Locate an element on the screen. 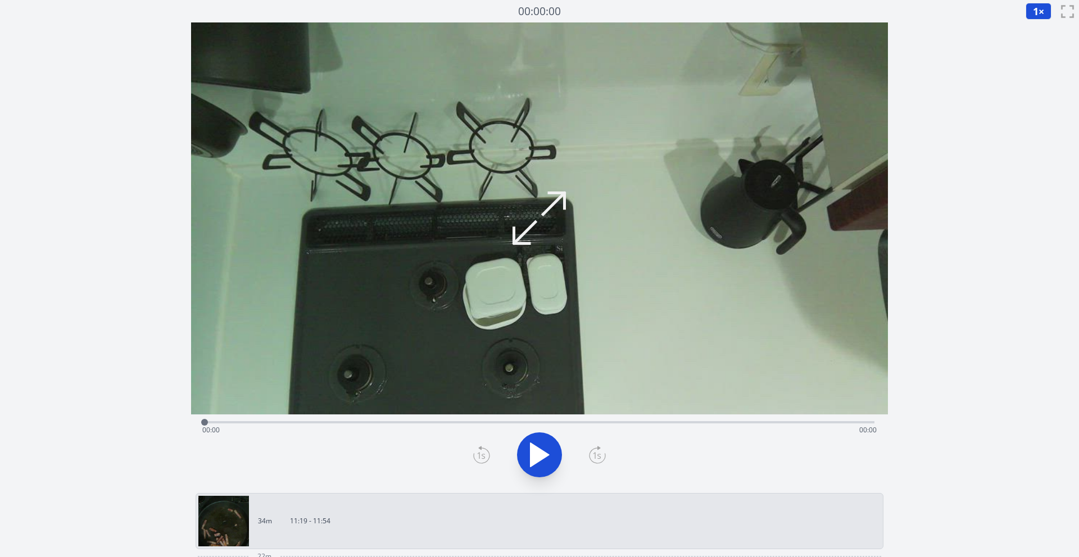 The width and height of the screenshot is (1079, 557). a: 00:00:00 is located at coordinates (539, 11).